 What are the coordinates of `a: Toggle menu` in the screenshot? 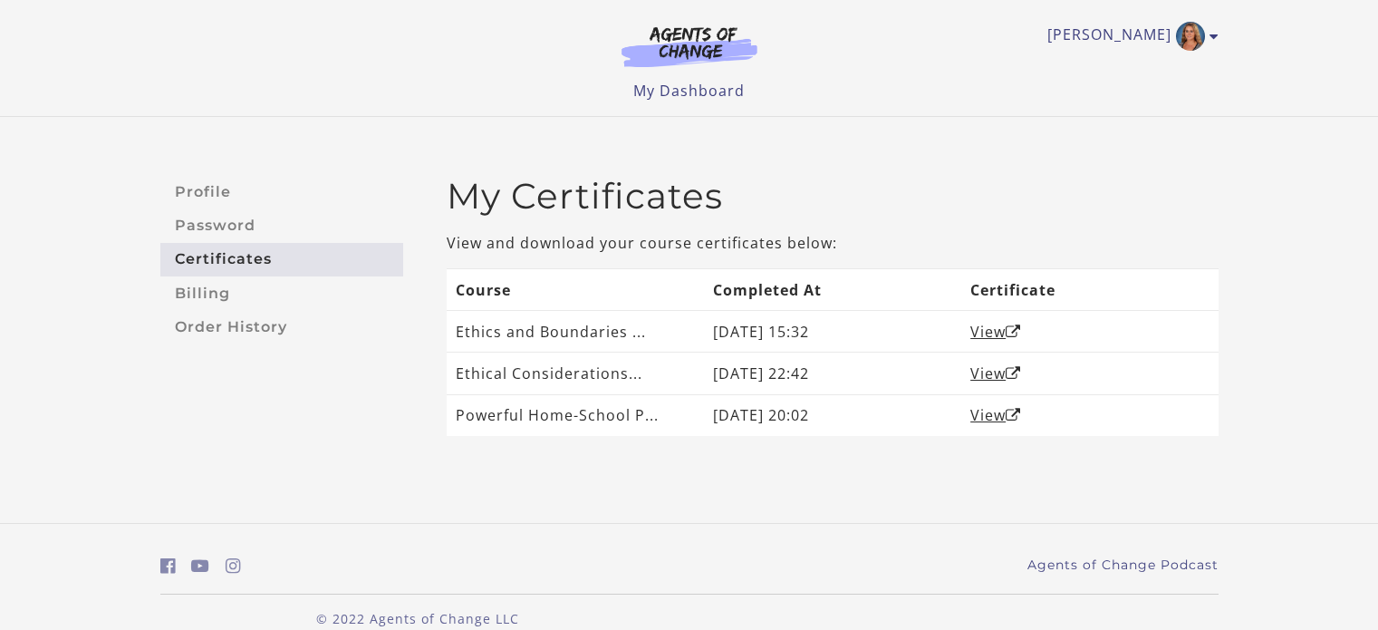 It's located at (1128, 36).